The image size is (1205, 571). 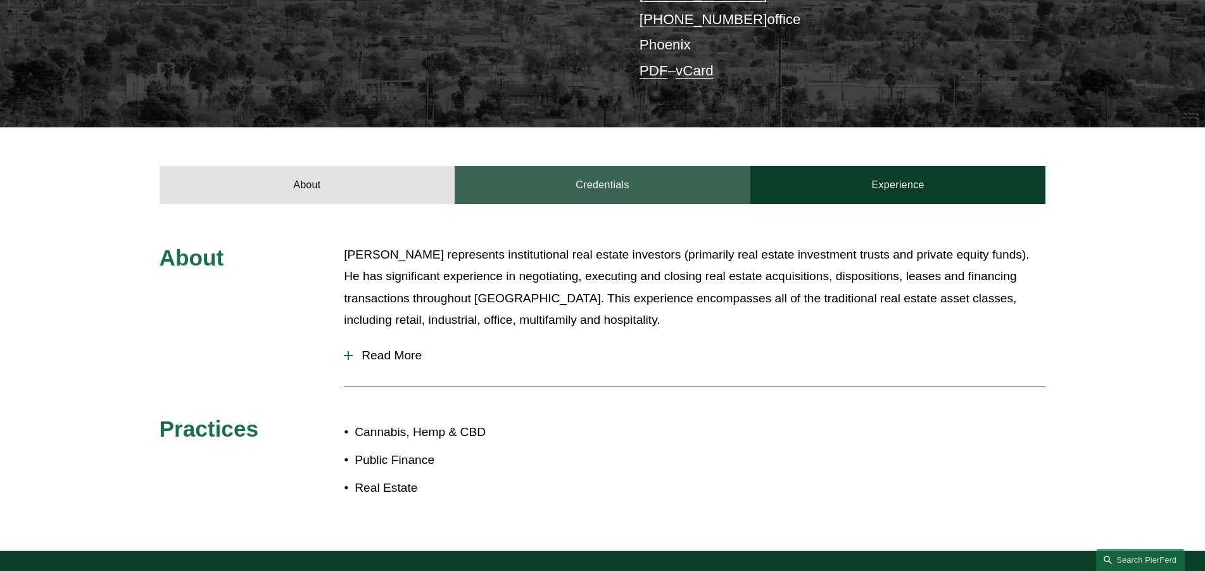 I want to click on p: Cannabis, Hemp & CBD, so click(x=478, y=432).